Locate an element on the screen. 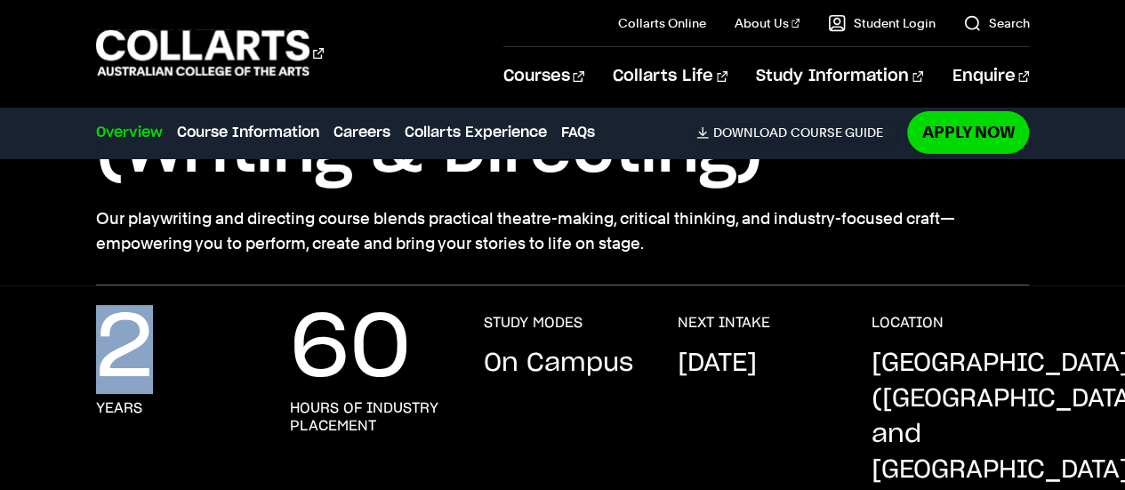  a: Search is located at coordinates (996, 23).